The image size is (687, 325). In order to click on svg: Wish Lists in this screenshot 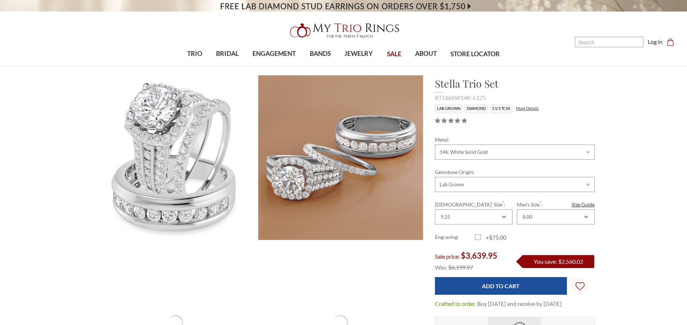, I will do `click(580, 286)`.